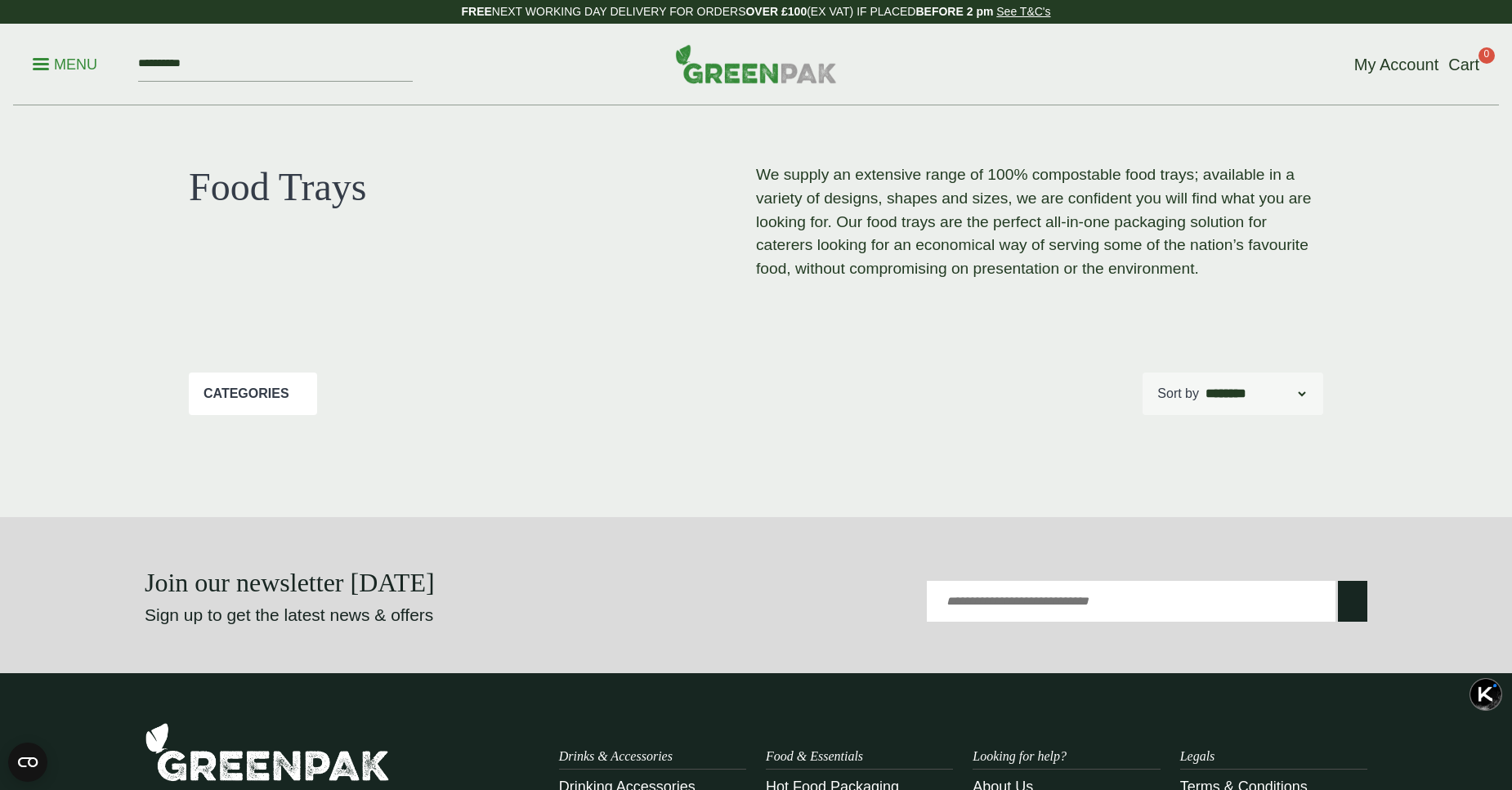 This screenshot has width=1512, height=790. What do you see at coordinates (1040, 222) in the screenshot?
I see `p: We supply an extensive range of 100% compostable food trays; available in a variety of designs, s...` at bounding box center [1040, 222].